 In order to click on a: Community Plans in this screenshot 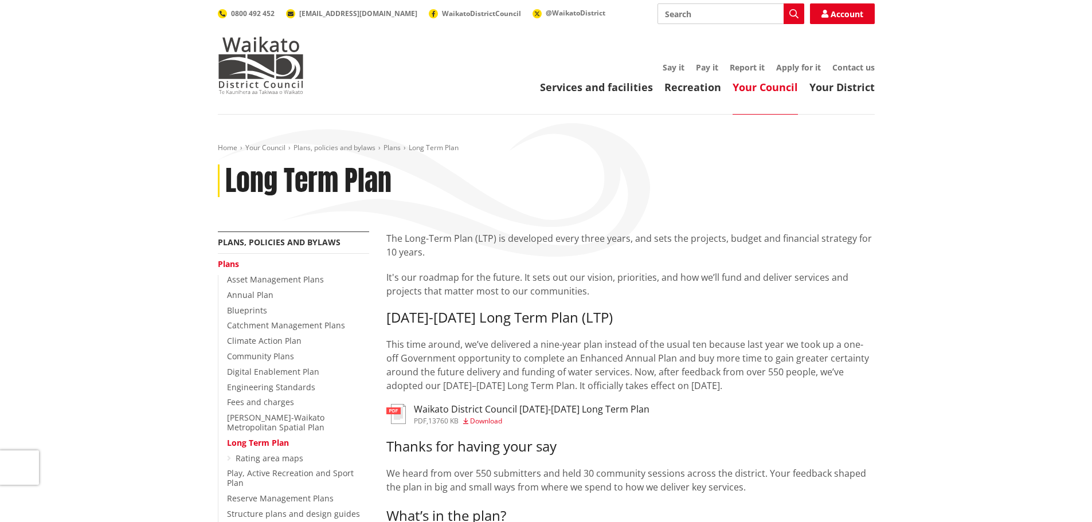, I will do `click(260, 356)`.